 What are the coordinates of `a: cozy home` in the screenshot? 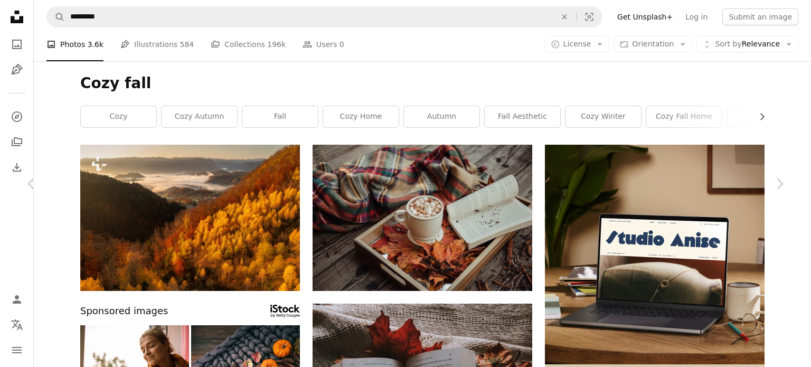 It's located at (361, 117).